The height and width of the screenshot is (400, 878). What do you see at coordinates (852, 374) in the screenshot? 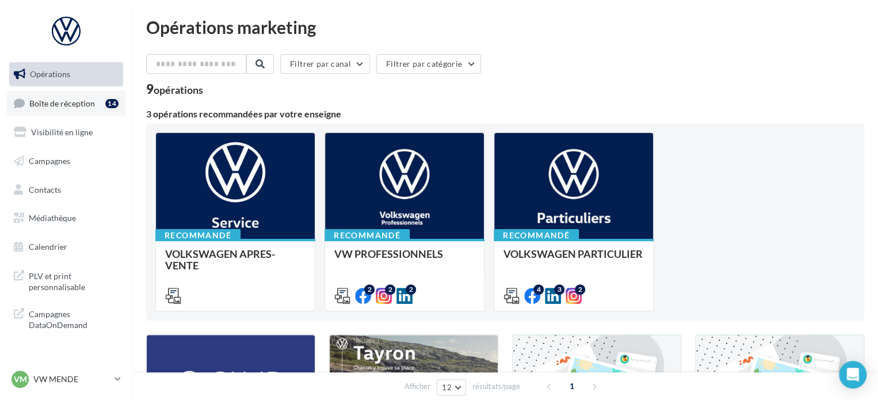
I see `div: Open Intercom Messenger` at bounding box center [852, 374].